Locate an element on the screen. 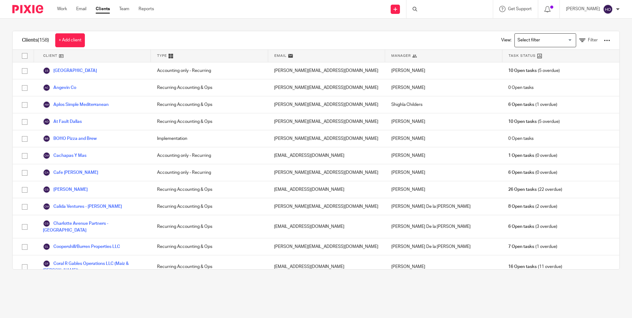 This screenshot has height=318, width=632. a: Angevin Co is located at coordinates (60, 88).